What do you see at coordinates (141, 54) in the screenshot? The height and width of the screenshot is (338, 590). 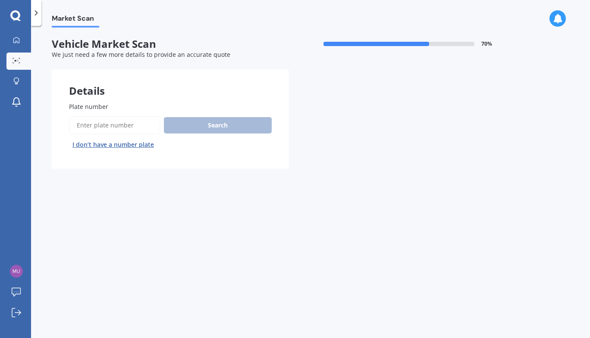 I see `span: We just need a few more details to provide an accurate quote` at bounding box center [141, 54].